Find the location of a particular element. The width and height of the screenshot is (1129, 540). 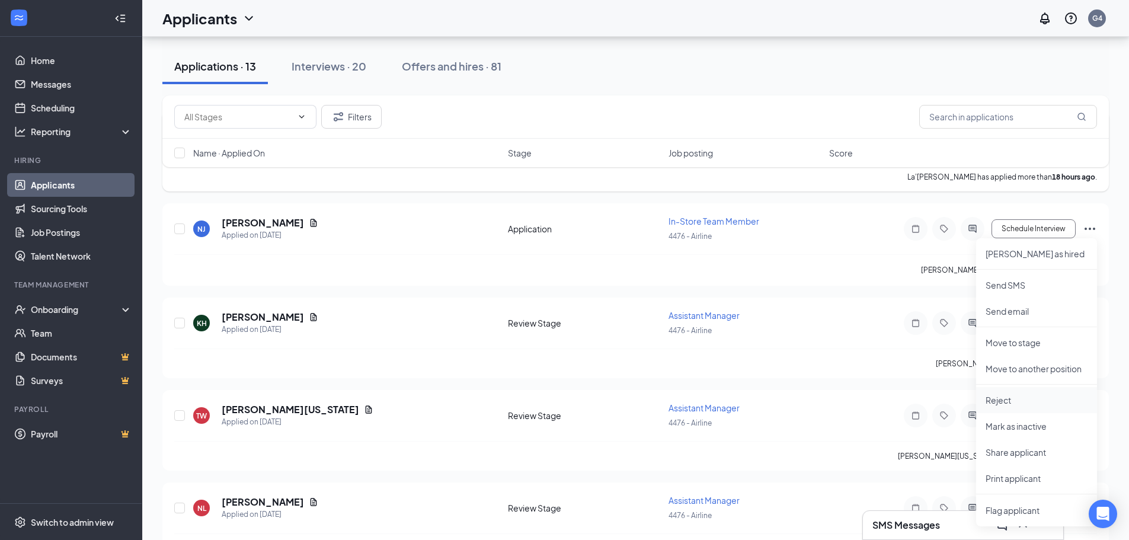

input: All Stages is located at coordinates (238, 117).